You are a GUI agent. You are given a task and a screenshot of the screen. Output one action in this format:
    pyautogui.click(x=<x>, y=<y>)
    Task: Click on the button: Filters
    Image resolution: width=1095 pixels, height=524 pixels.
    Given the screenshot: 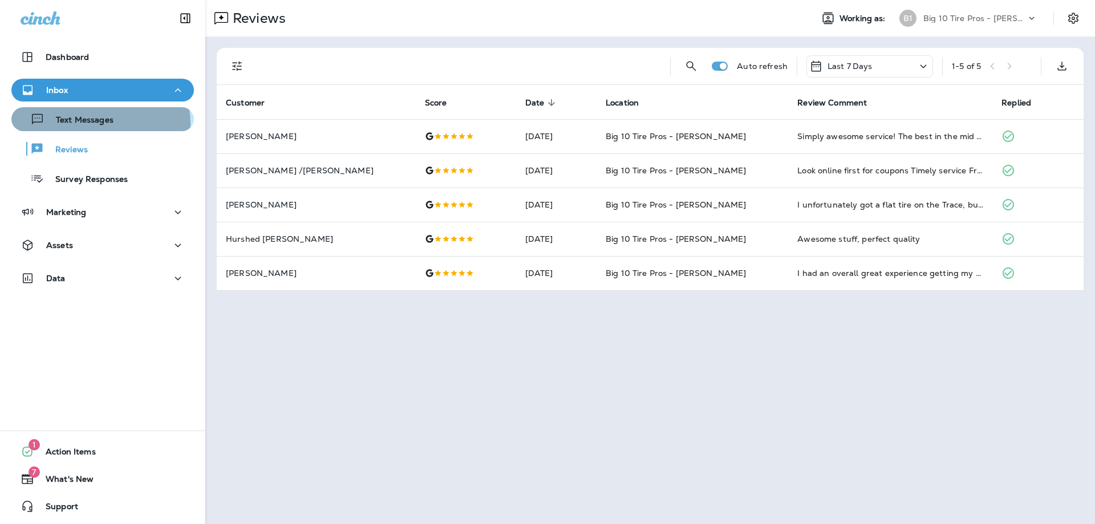 What is the action you would take?
    pyautogui.click(x=237, y=66)
    